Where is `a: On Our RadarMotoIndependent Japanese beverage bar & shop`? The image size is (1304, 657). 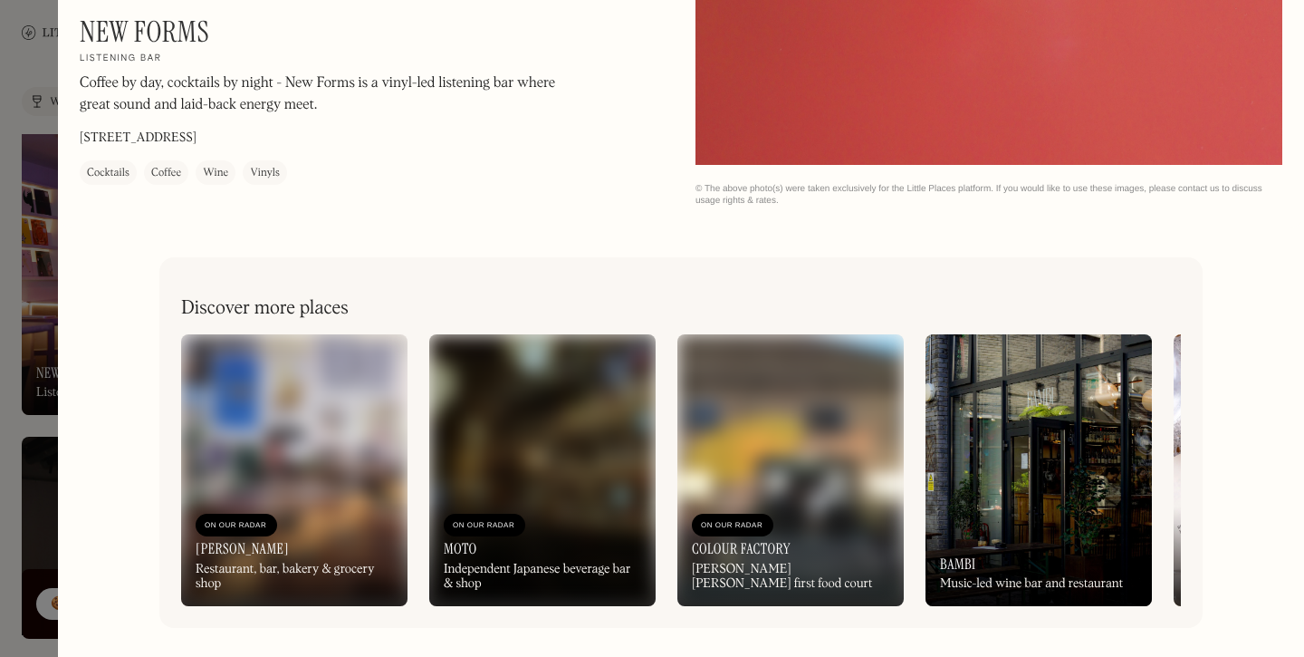
a: On Our RadarMotoIndependent Japanese beverage bar & shop is located at coordinates (543, 470).